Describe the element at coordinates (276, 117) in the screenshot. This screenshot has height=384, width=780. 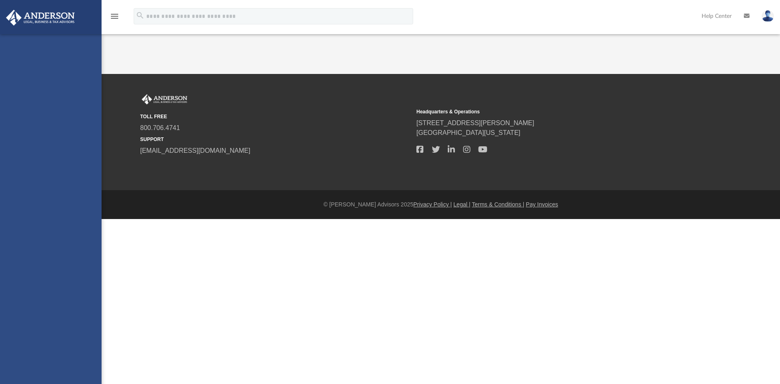
I see `small: TOLL FREE` at that location.